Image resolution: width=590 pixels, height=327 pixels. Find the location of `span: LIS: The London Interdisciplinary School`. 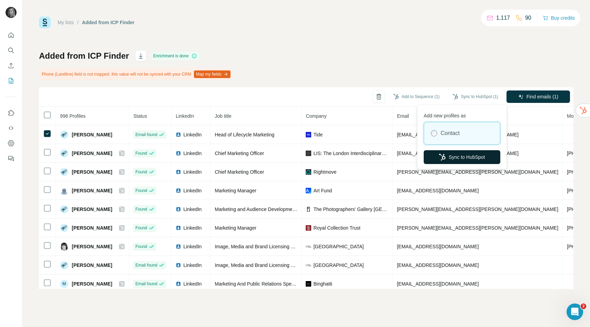

span: LIS: The London Interdisciplinary School is located at coordinates (350, 153).